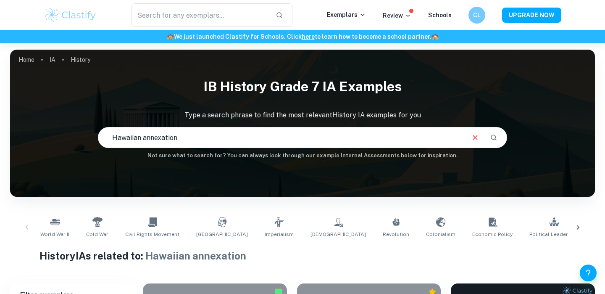  What do you see at coordinates (588, 273) in the screenshot?
I see `button: Help and Feedback` at bounding box center [588, 273].